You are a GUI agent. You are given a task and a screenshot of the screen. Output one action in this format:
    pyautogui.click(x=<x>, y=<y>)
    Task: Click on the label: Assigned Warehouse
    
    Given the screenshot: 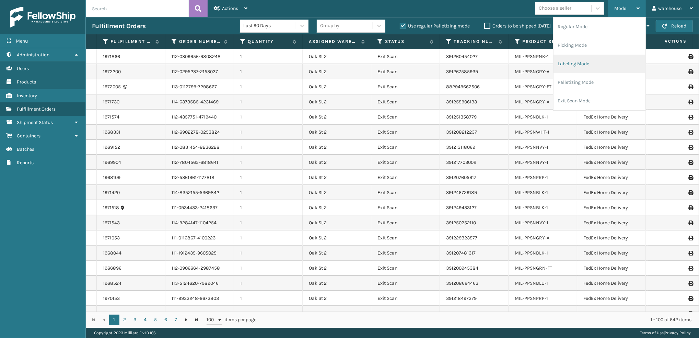 What is the action you would take?
    pyautogui.click(x=333, y=42)
    